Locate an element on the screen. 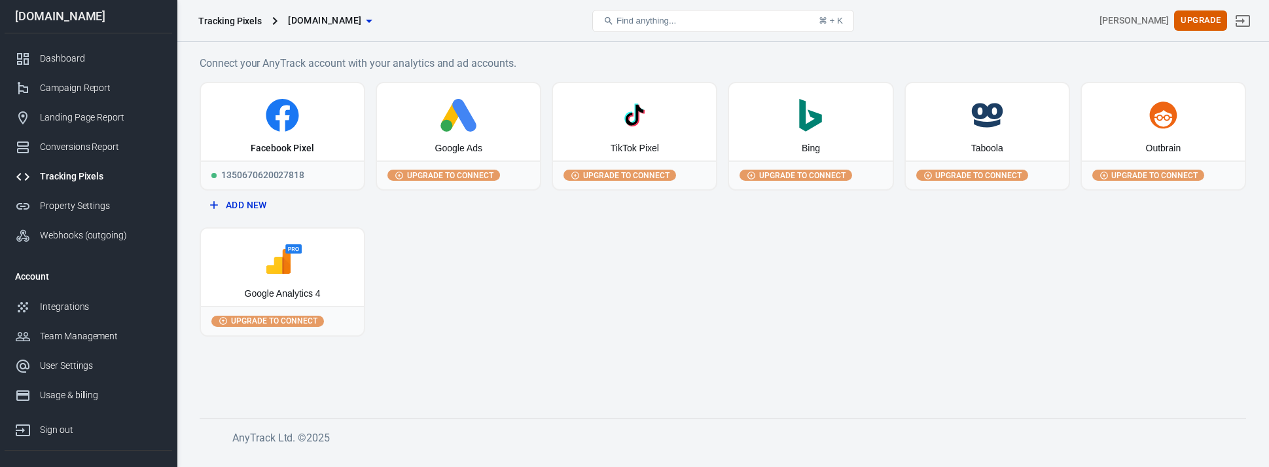 Image resolution: width=1269 pixels, height=467 pixels. div: 1350670620027818 is located at coordinates (282, 175).